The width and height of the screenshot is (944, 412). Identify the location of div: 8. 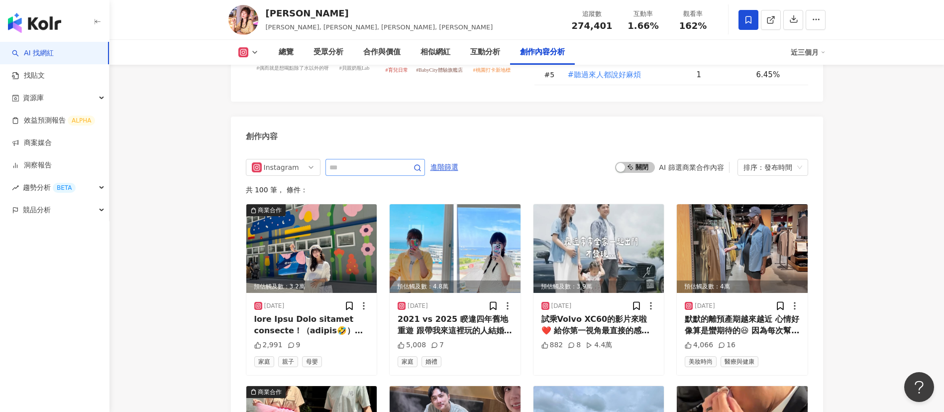
(574, 345).